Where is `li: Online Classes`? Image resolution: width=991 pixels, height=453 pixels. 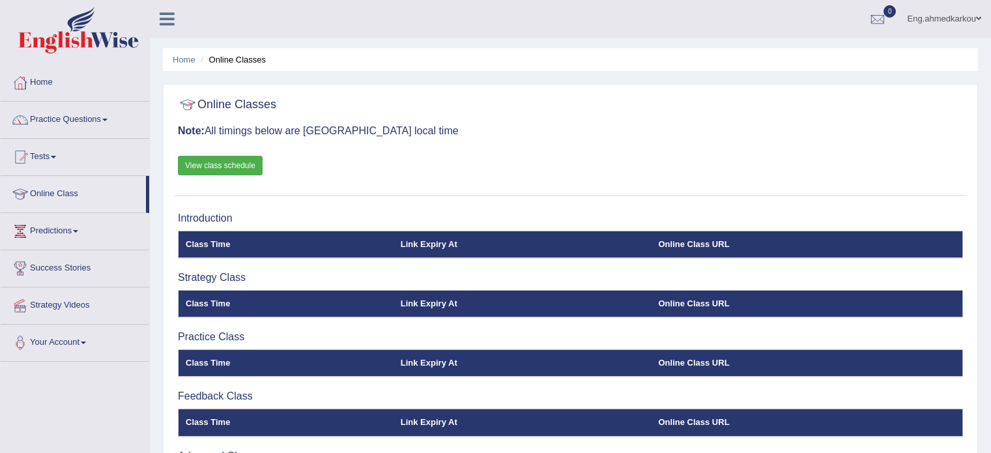
li: Online Classes is located at coordinates (231, 59).